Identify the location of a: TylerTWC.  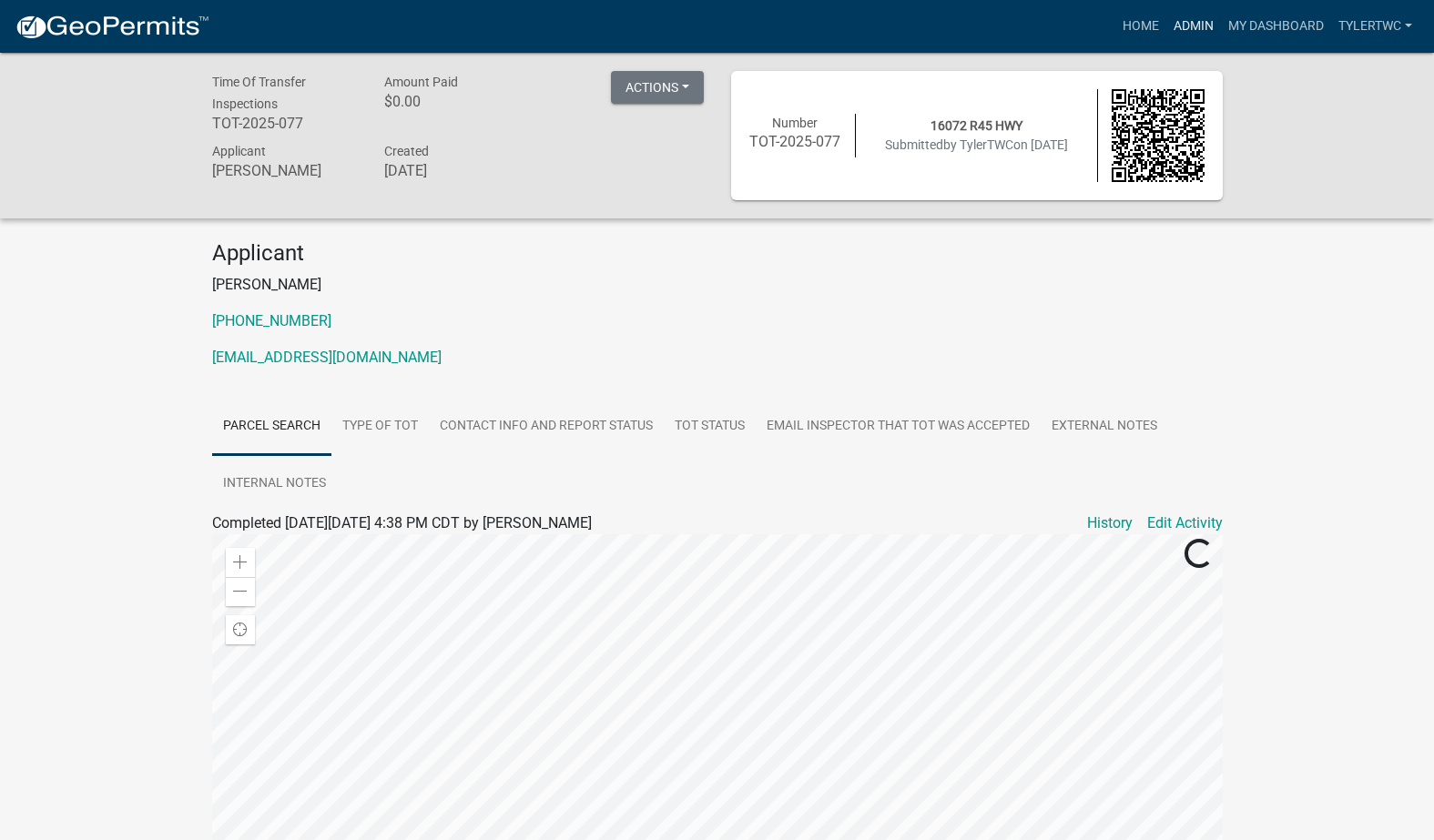
(1375, 27).